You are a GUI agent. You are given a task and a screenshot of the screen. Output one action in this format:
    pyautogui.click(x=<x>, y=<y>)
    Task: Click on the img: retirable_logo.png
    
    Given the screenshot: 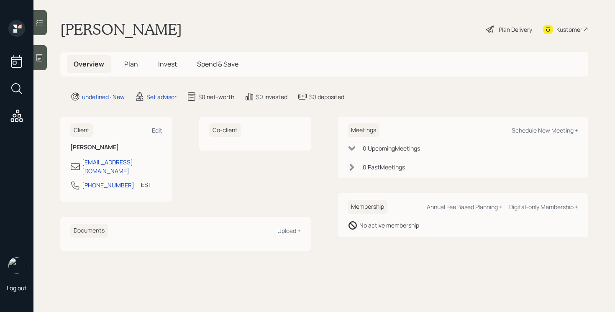 What is the action you would take?
    pyautogui.click(x=17, y=266)
    